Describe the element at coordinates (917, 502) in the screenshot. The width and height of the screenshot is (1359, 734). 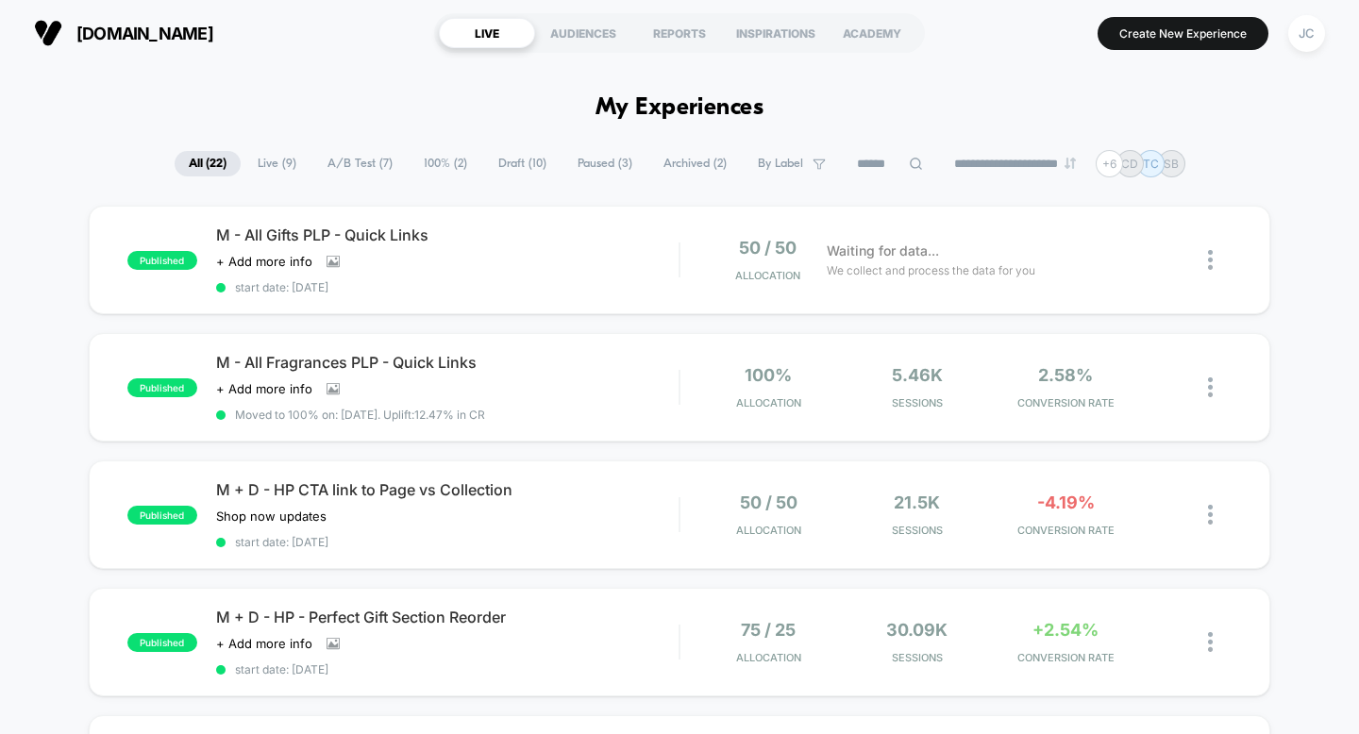
I see `span: 21.5k` at that location.